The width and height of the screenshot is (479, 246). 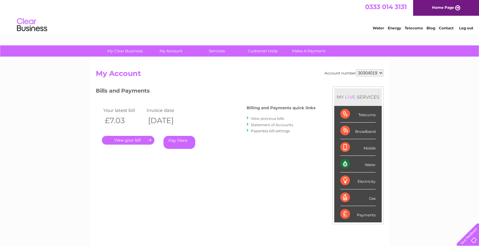 What do you see at coordinates (466, 28) in the screenshot?
I see `a: Log out` at bounding box center [466, 28].